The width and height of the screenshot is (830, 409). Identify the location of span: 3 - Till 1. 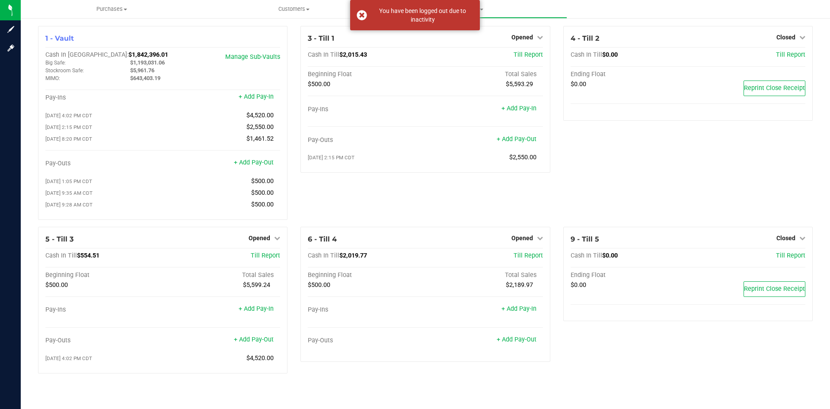
(321, 38).